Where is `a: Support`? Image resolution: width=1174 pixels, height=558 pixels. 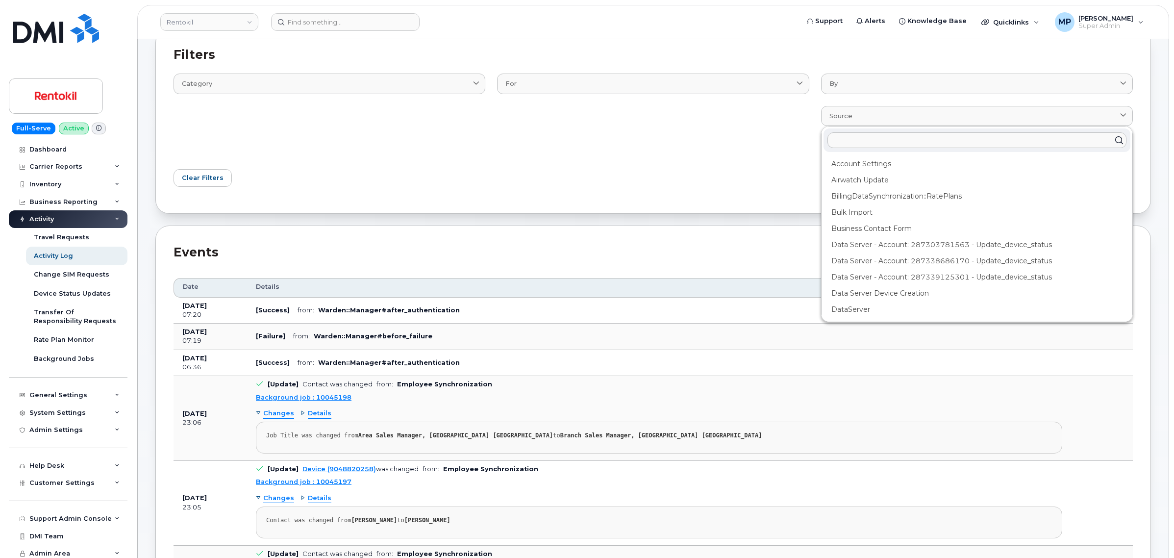 a: Support is located at coordinates (825, 21).